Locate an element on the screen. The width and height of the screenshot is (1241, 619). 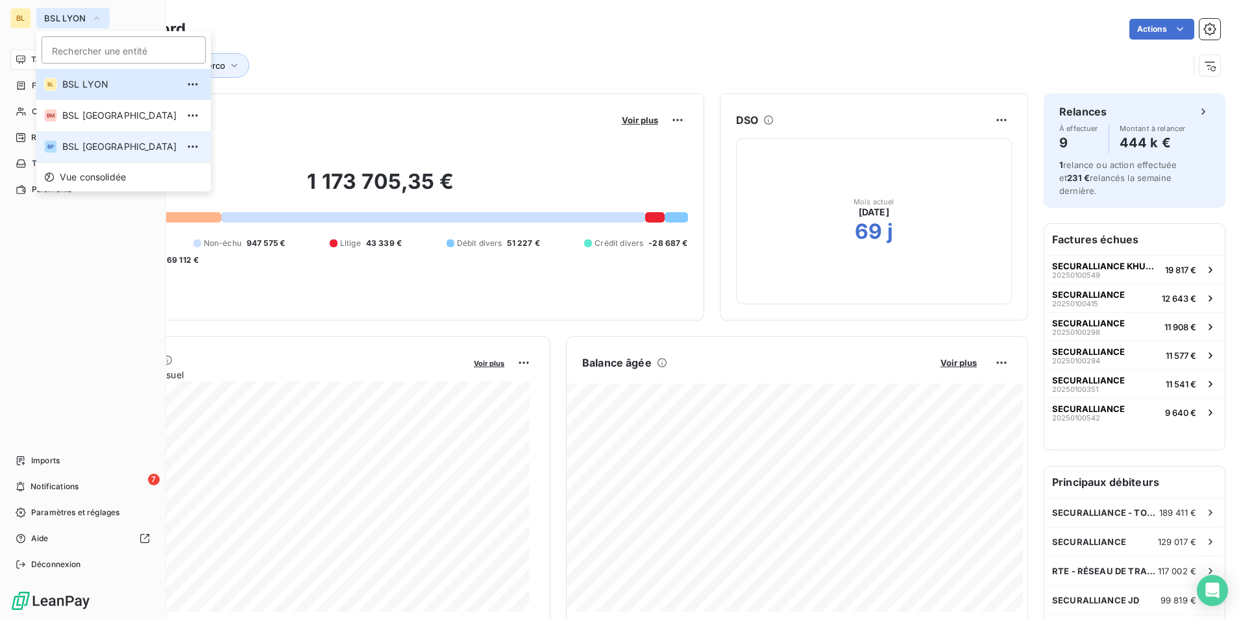
span: Clients is located at coordinates (45, 112).